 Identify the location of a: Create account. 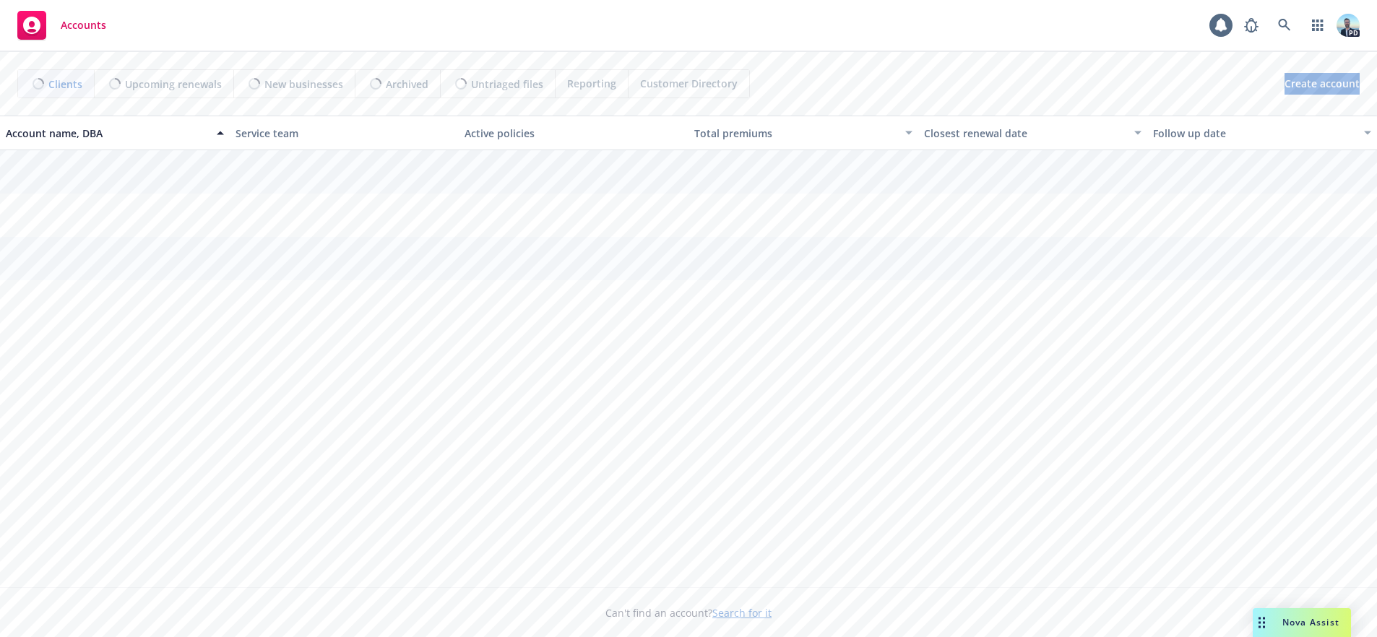
(1322, 84).